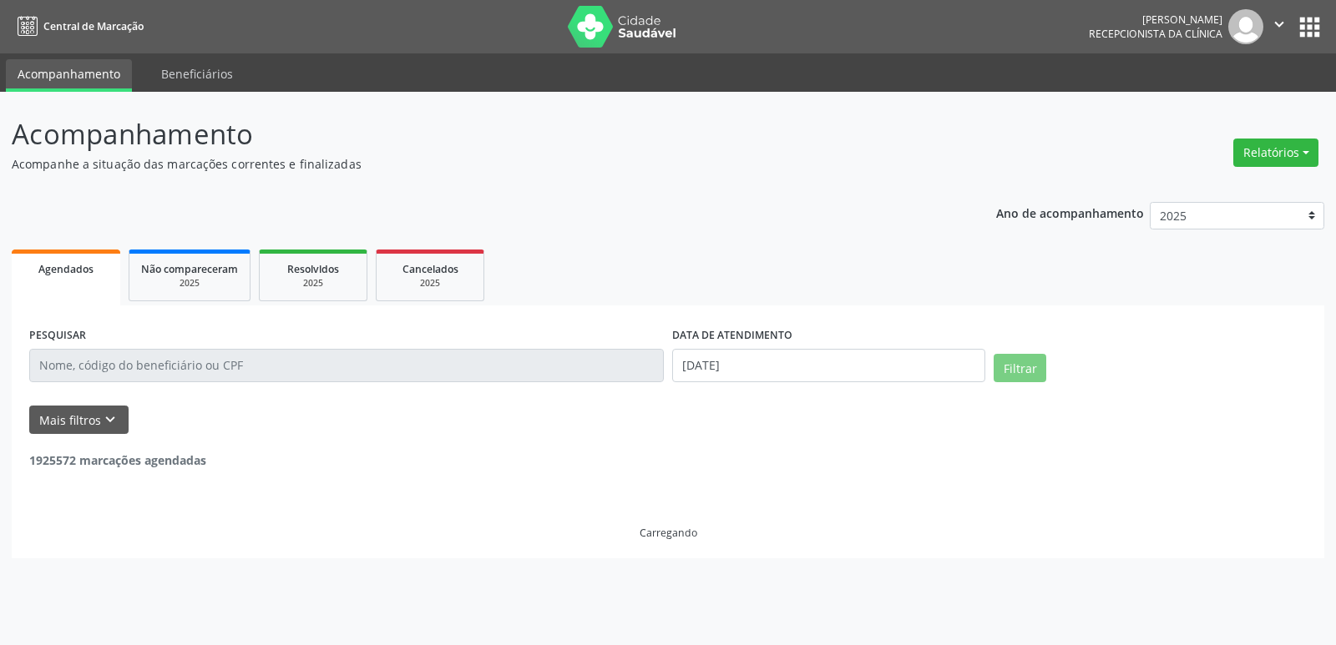 The image size is (1336, 645). What do you see at coordinates (78, 420) in the screenshot?
I see `button: Mais filtroskeyboard_arrow_down` at bounding box center [78, 420].